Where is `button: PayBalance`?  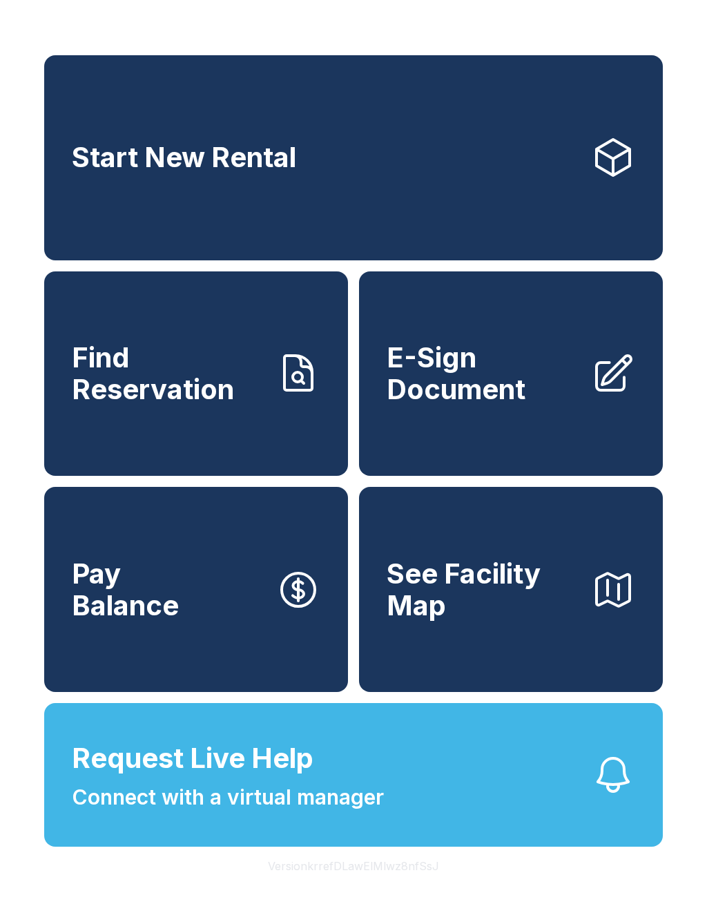
button: PayBalance is located at coordinates (196, 589).